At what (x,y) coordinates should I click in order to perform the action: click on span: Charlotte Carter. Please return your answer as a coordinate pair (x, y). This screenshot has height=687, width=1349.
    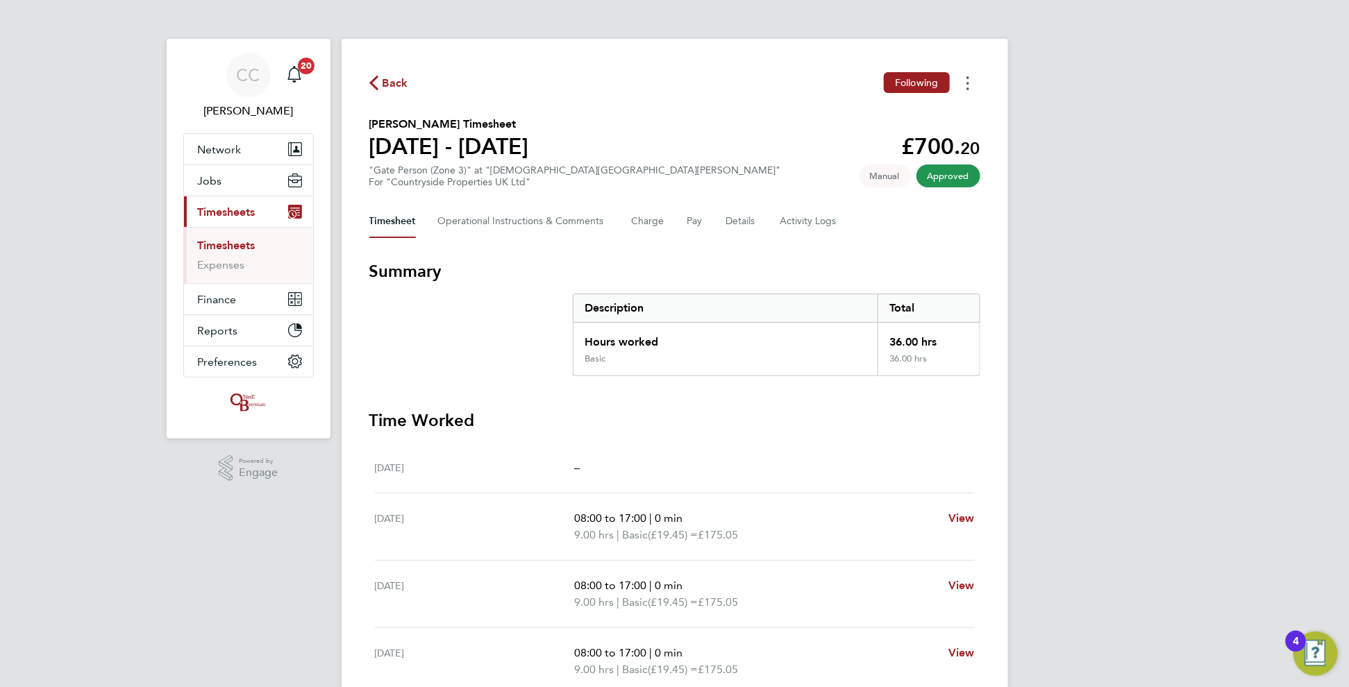
    Looking at the image, I should click on (249, 111).